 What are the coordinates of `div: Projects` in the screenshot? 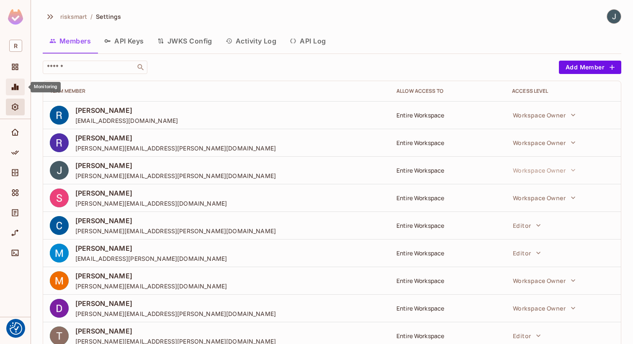 It's located at (15, 67).